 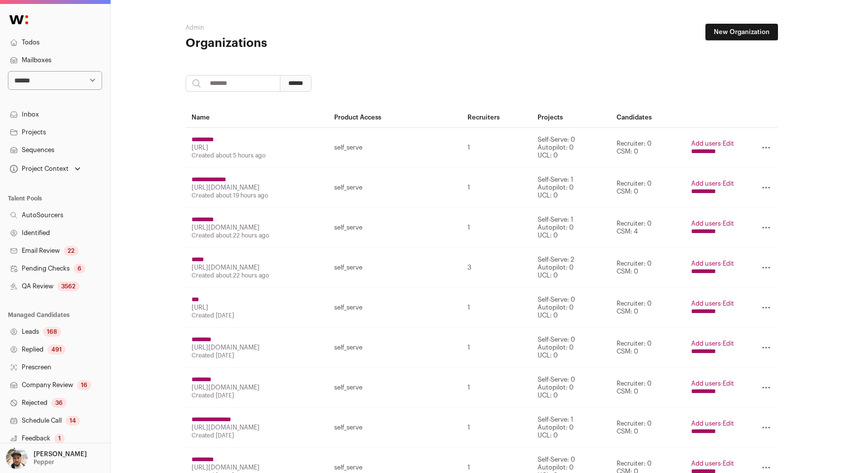 What do you see at coordinates (648, 117) in the screenshot?
I see `th: Candidates` at bounding box center [648, 117].